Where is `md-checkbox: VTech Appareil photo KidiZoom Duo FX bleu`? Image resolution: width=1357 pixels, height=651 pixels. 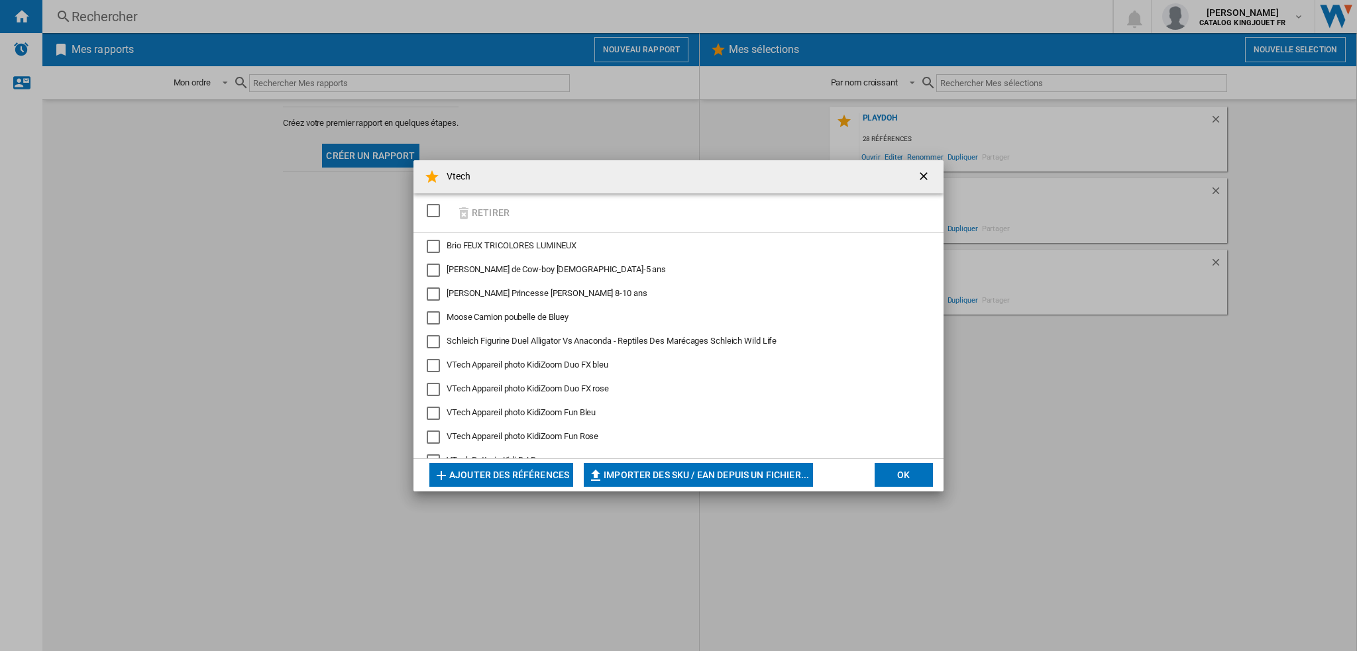 md-checkbox: VTech Appareil photo KidiZoom Duo FX bleu is located at coordinates (673, 366).